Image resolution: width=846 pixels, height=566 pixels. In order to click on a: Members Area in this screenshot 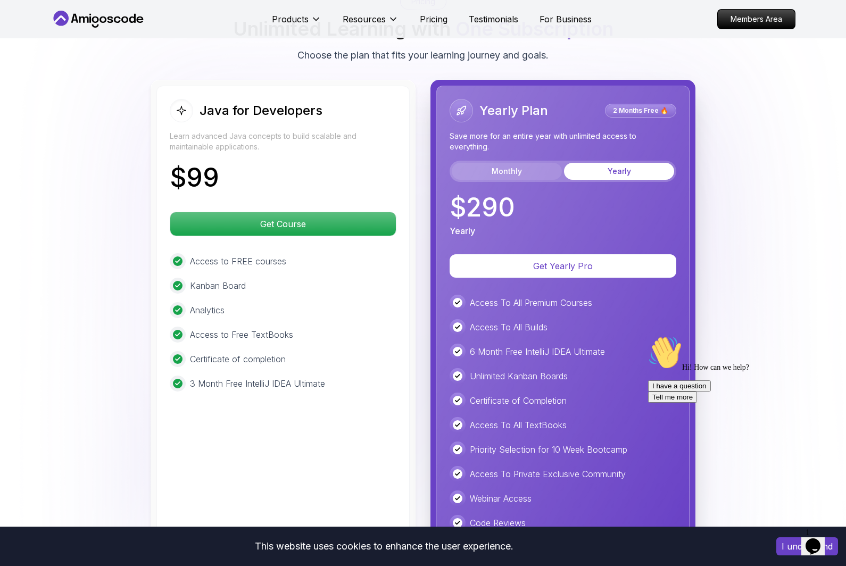, I will do `click(756, 19)`.